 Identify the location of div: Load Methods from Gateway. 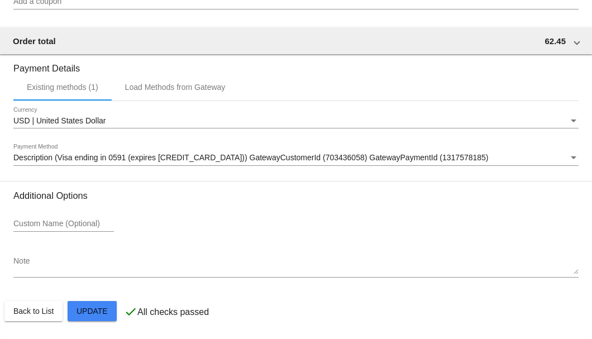
(176, 87).